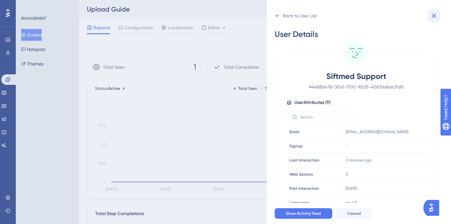  What do you see at coordinates (304, 160) in the screenshot?
I see `span: Last Interaction` at bounding box center [304, 160].